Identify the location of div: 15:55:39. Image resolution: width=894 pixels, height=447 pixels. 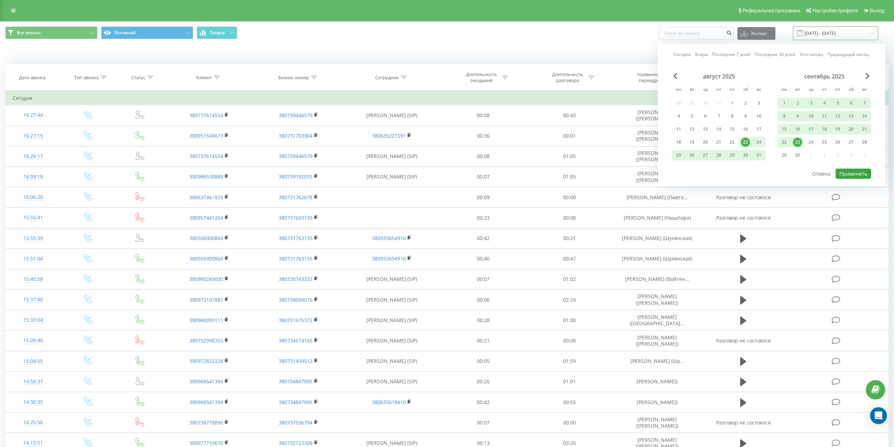
(33, 238).